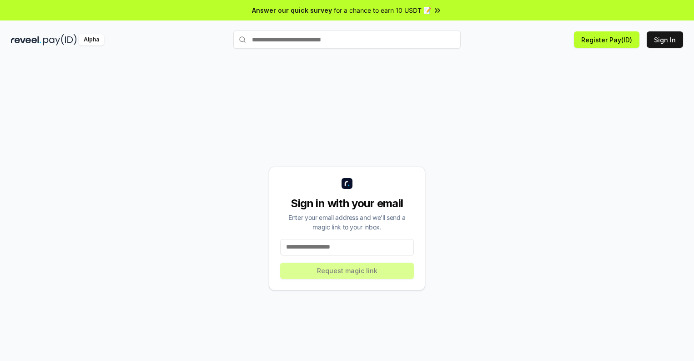  I want to click on button: Register Pay(ID), so click(607, 40).